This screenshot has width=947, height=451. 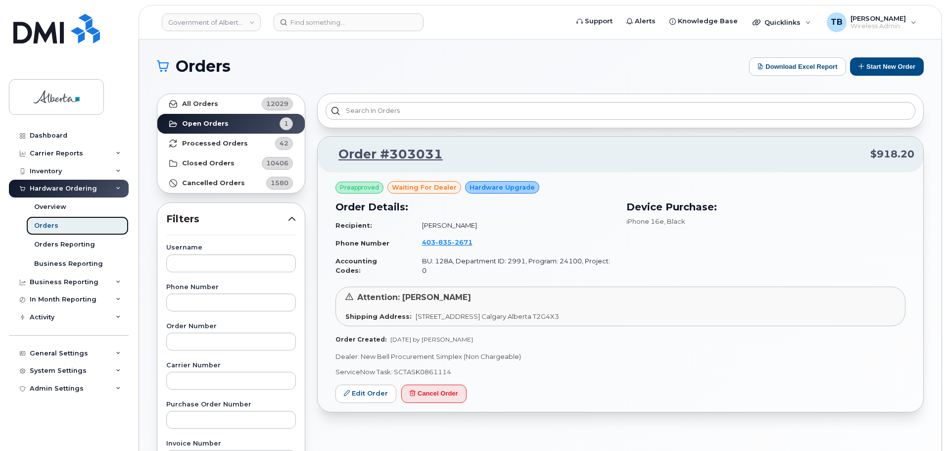 What do you see at coordinates (362, 243) in the screenshot?
I see `strong: Phone Number` at bounding box center [362, 243].